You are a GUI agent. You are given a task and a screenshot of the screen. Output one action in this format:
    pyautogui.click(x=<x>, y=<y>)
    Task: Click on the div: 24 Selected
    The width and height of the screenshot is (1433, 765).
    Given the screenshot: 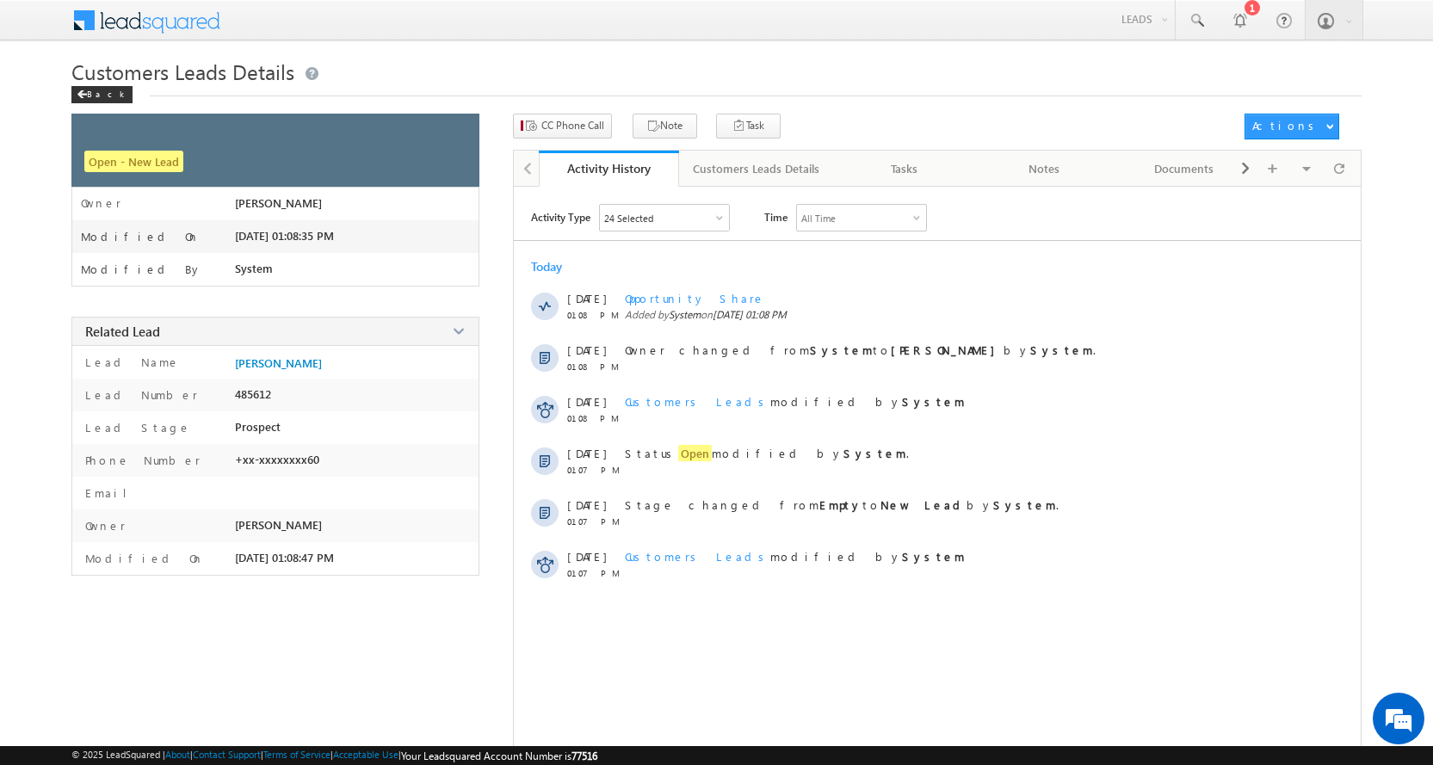 What is the action you would take?
    pyautogui.click(x=628, y=218)
    